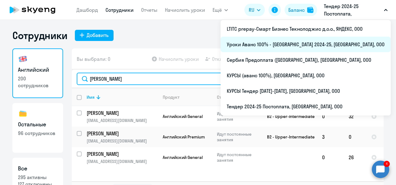 The height and width of the screenshot is (185, 396). I want to click on a: Сотрудники, so click(120, 10).